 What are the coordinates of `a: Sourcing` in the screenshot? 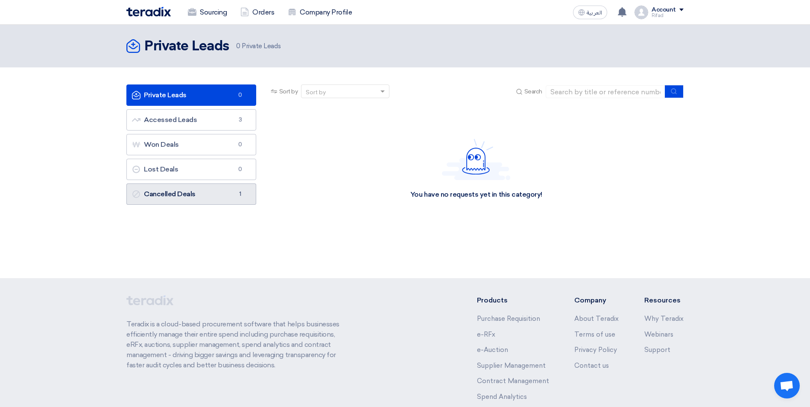 It's located at (207, 12).